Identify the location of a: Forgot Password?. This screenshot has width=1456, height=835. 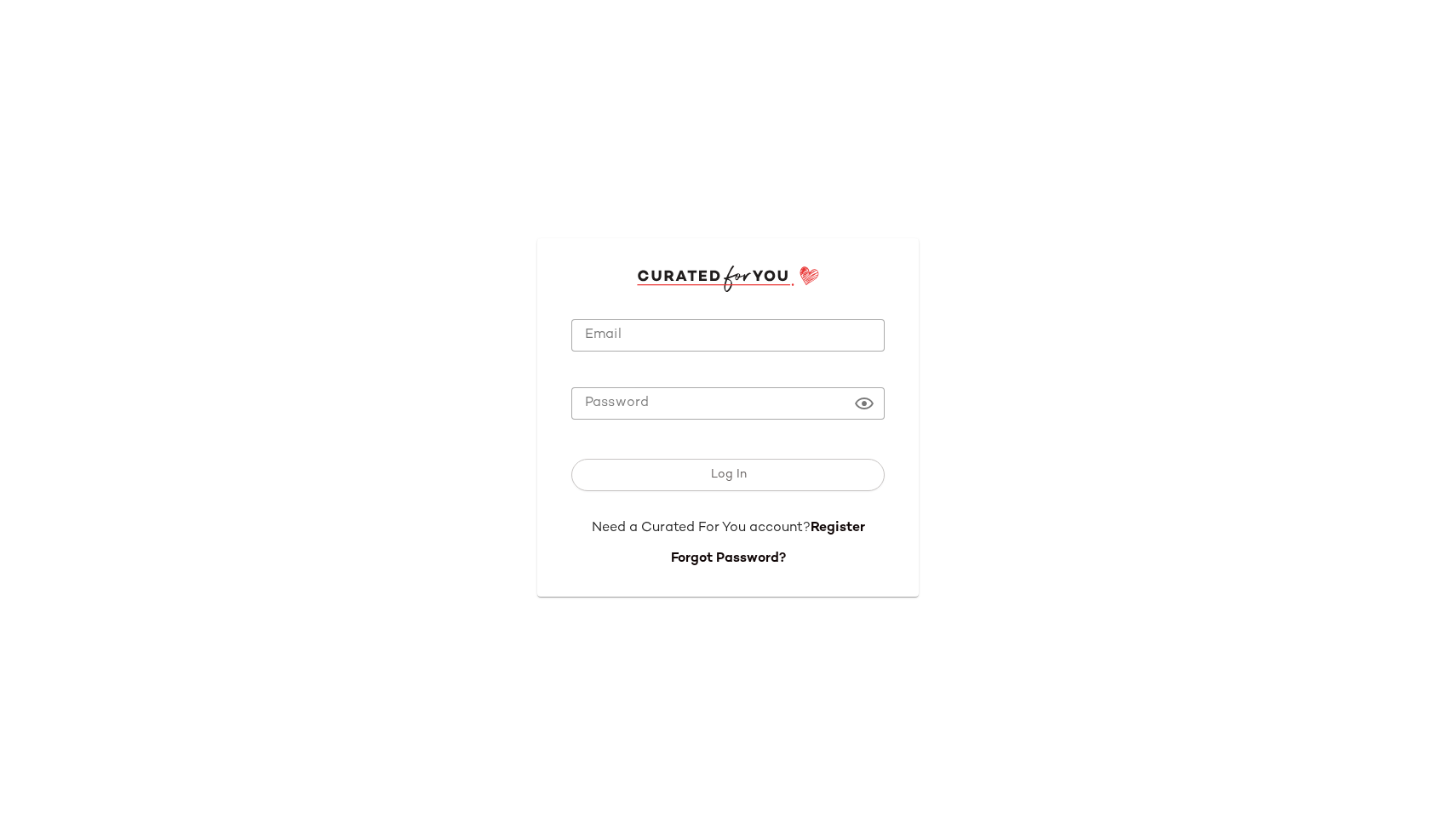
(728, 558).